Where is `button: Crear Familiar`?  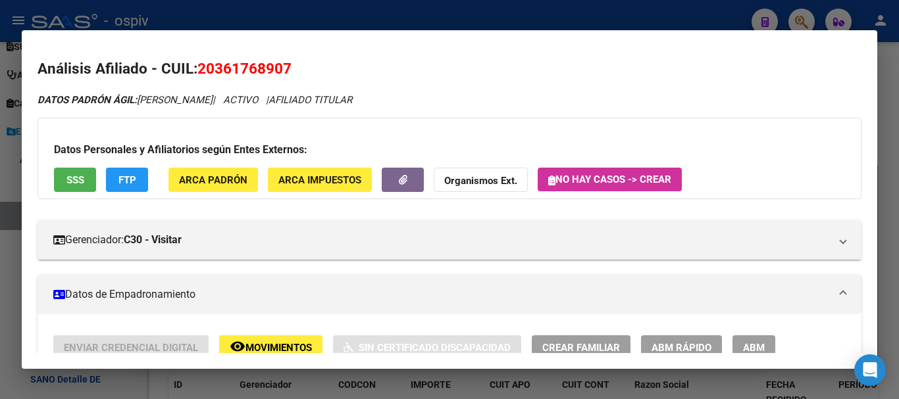
button: Crear Familiar is located at coordinates (581, 347).